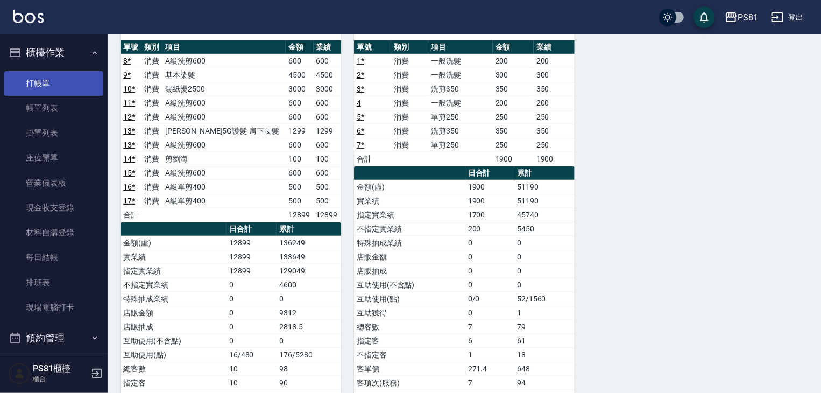 This screenshot has width=821, height=393. I want to click on a: 每日結帳, so click(54, 257).